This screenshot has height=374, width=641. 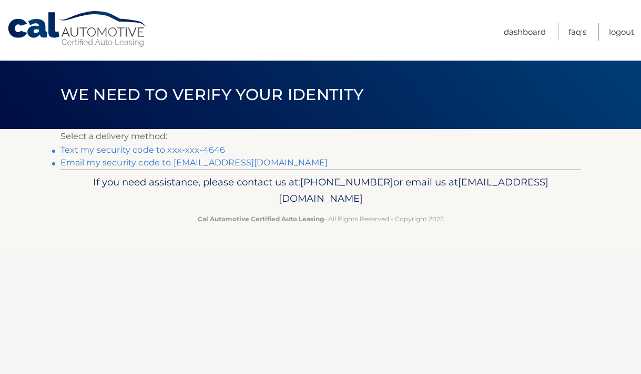 What do you see at coordinates (143, 149) in the screenshot?
I see `a: Text my security code to xxx-xxx-4646` at bounding box center [143, 149].